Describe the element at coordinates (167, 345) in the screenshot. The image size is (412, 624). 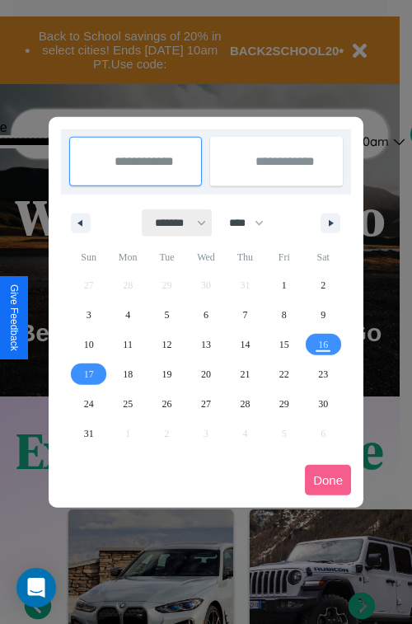
I see `span: 12` at that location.